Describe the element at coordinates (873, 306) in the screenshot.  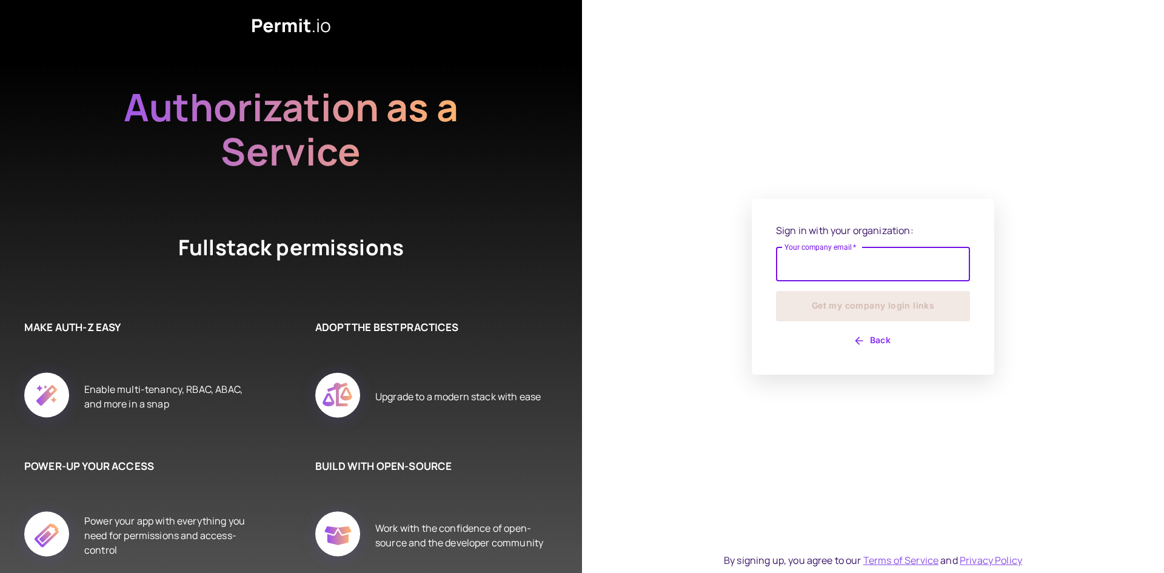
I see `button: Get my company login links` at that location.